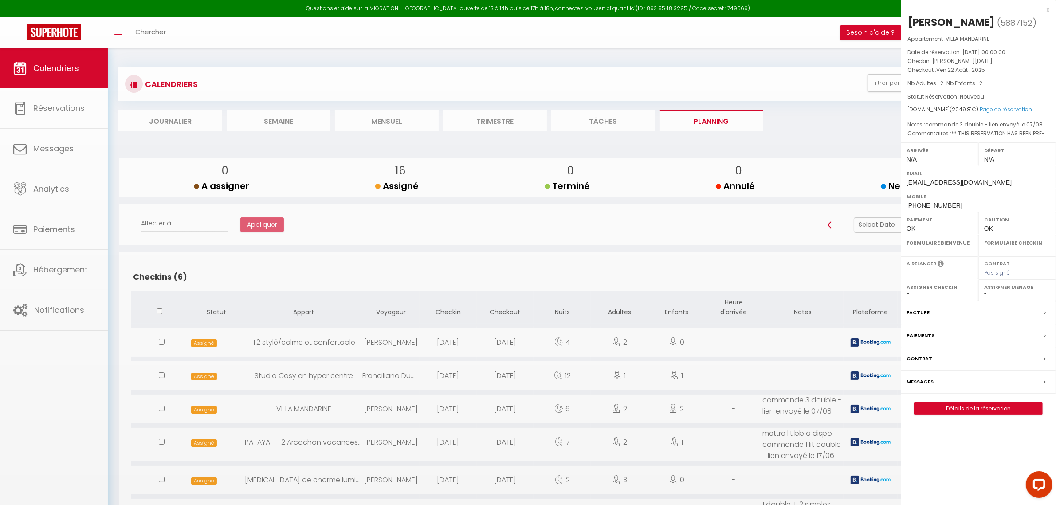 Image resolution: width=1056 pixels, height=505 pixels. I want to click on label: Paiement, so click(939, 220).